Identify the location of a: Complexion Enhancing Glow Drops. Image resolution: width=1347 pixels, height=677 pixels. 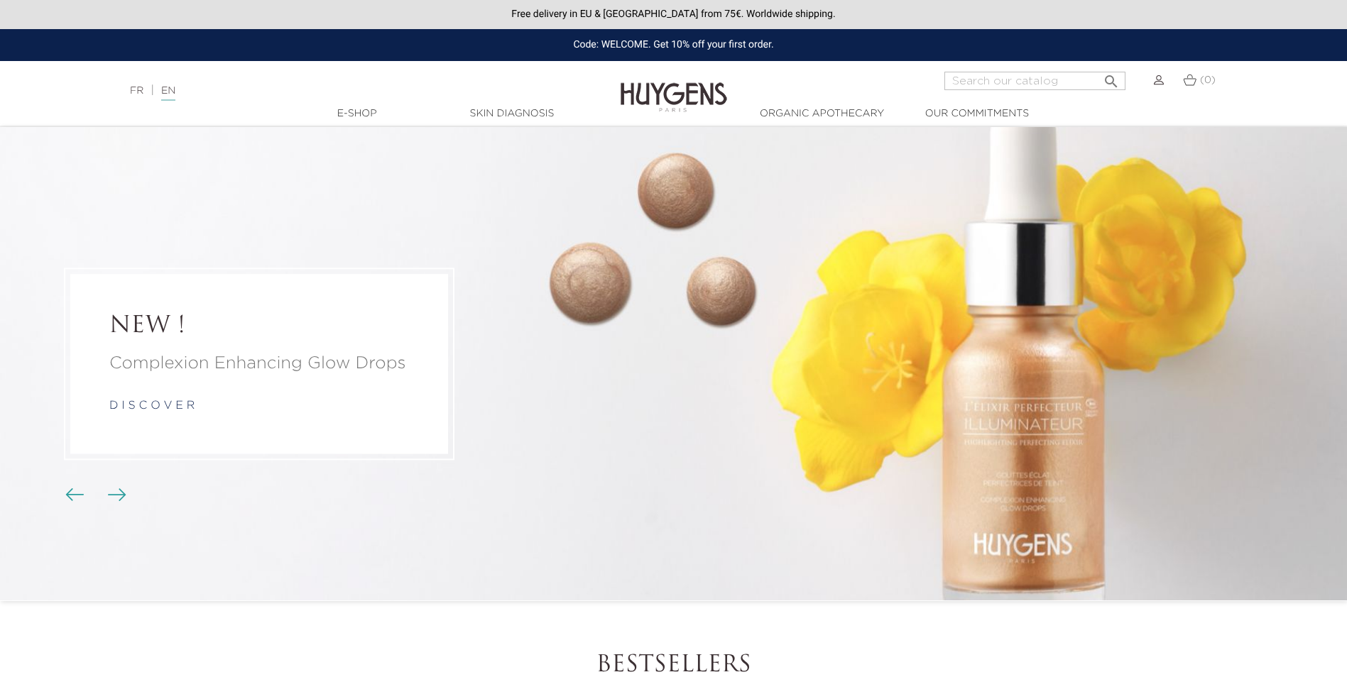
(259, 364).